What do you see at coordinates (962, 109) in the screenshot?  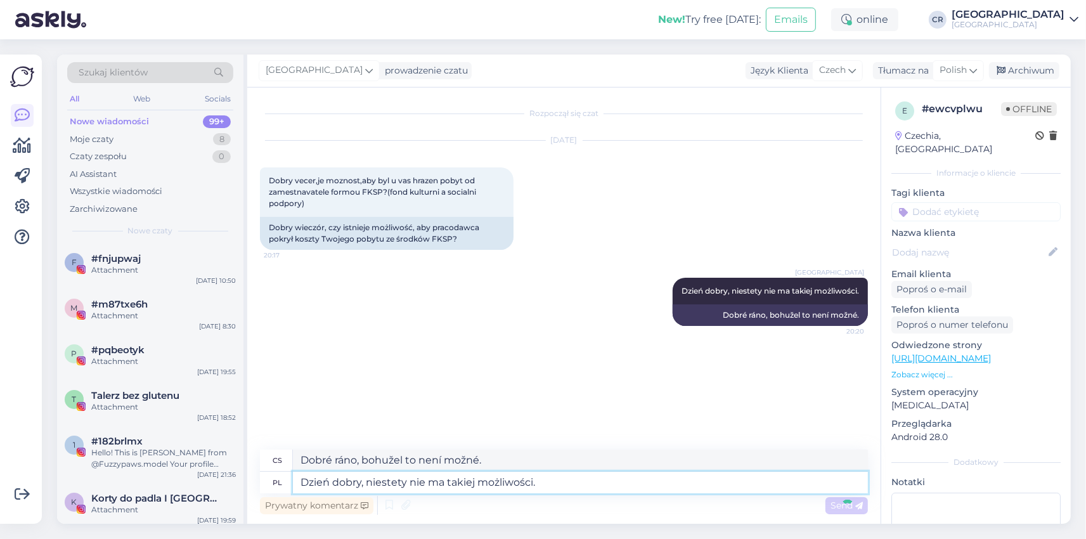 I see `div: # ewcvplwu` at bounding box center [962, 109].